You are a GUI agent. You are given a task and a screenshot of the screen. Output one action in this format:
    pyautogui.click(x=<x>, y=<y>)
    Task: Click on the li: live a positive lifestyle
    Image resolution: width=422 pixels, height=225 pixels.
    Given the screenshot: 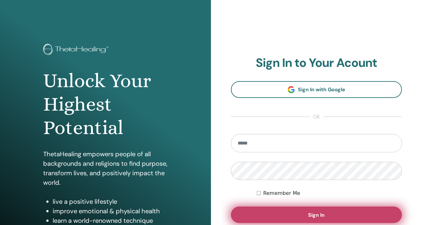 What is the action you would take?
    pyautogui.click(x=110, y=202)
    